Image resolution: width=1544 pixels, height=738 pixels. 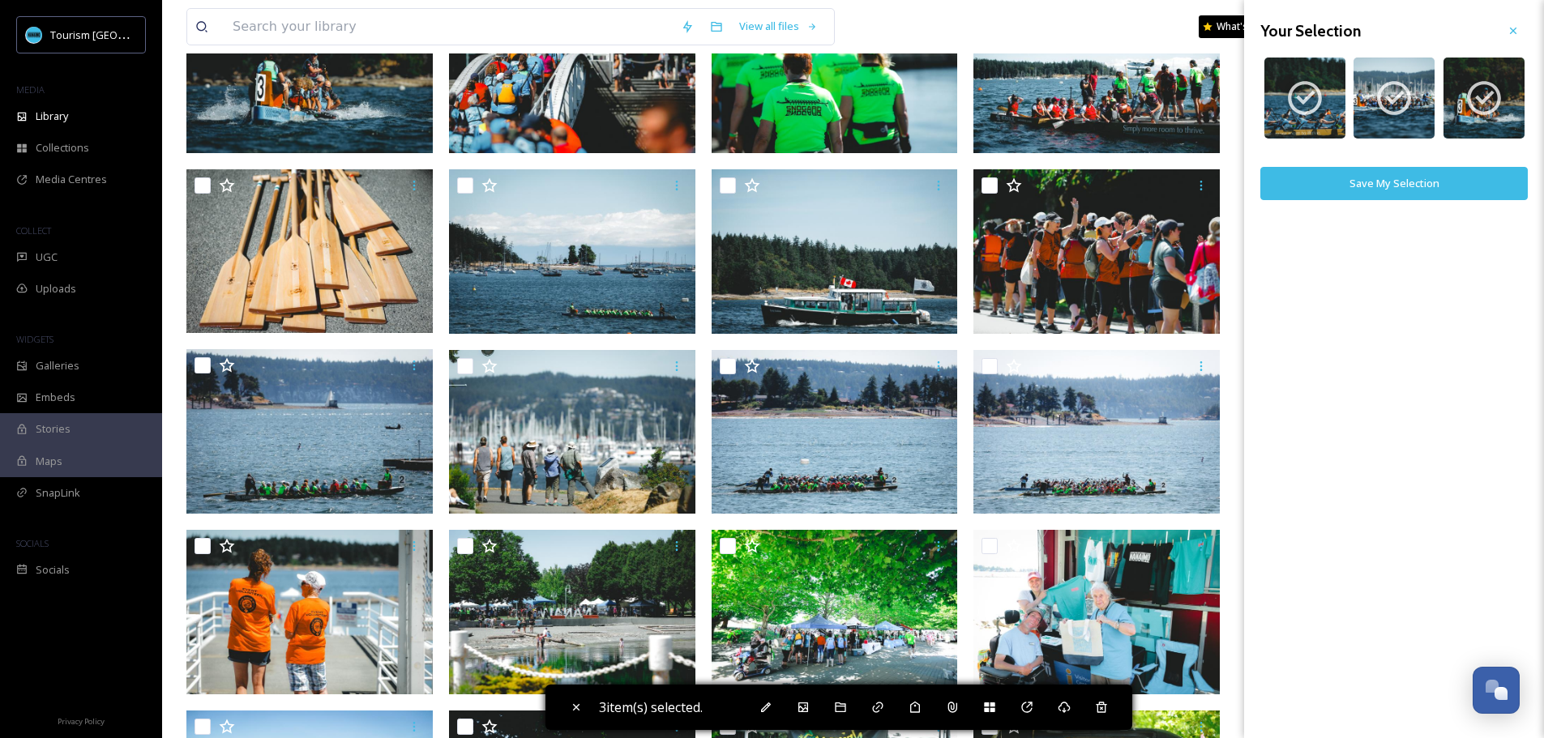 I want to click on a: View all files, so click(x=778, y=26).